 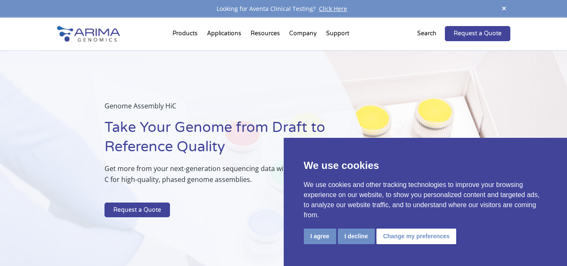 I want to click on p: Get more from your next-generation sequencing data with the Arima Hi-C for high-quality, phased g..., so click(x=219, y=177).